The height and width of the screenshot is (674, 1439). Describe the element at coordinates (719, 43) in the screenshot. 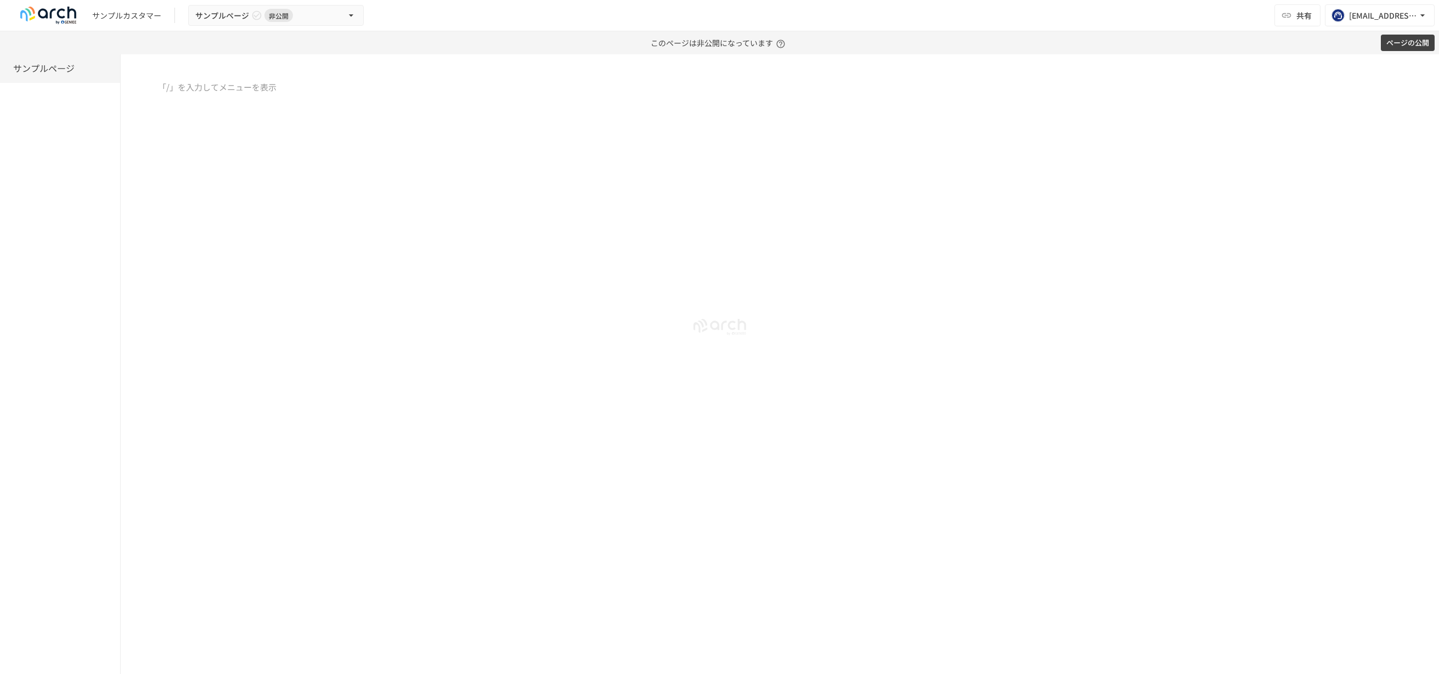

I see `p: このページは非公開になっています` at that location.